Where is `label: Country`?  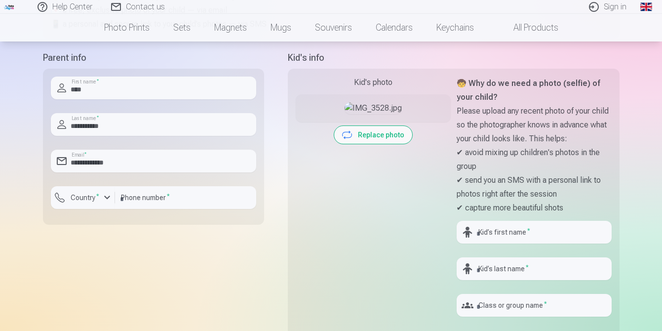
label: Country is located at coordinates (85, 197).